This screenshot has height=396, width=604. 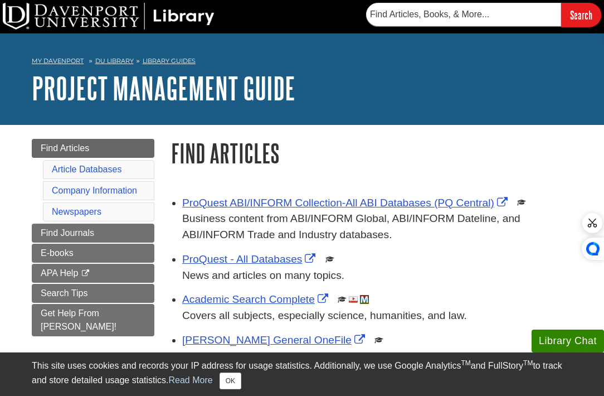 What do you see at coordinates (114, 61) in the screenshot?
I see `a: DU Library` at bounding box center [114, 61].